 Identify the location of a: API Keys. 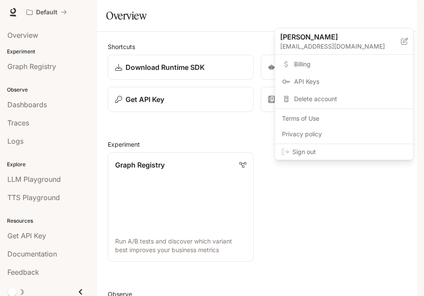
(344, 82).